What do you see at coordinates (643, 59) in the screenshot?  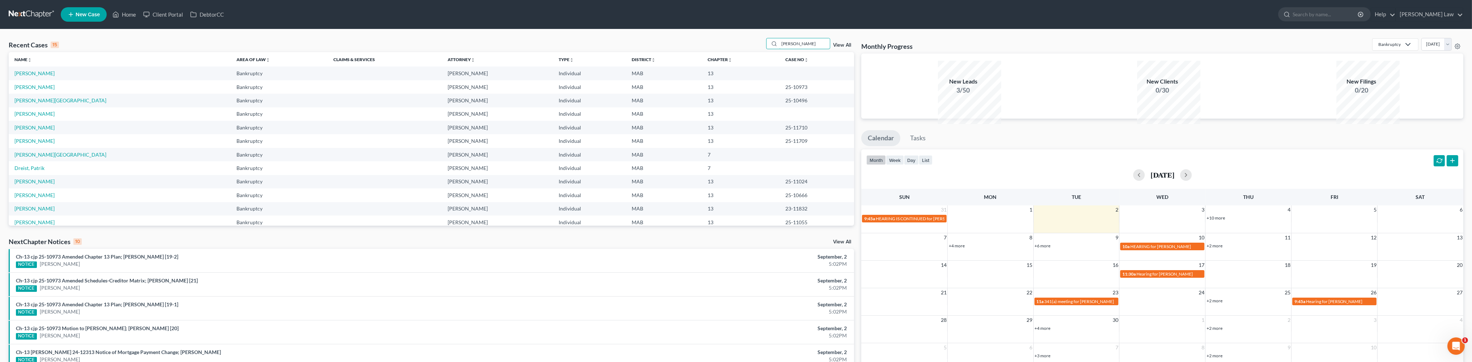 I see `a: Districtunfold_more` at bounding box center [643, 59].